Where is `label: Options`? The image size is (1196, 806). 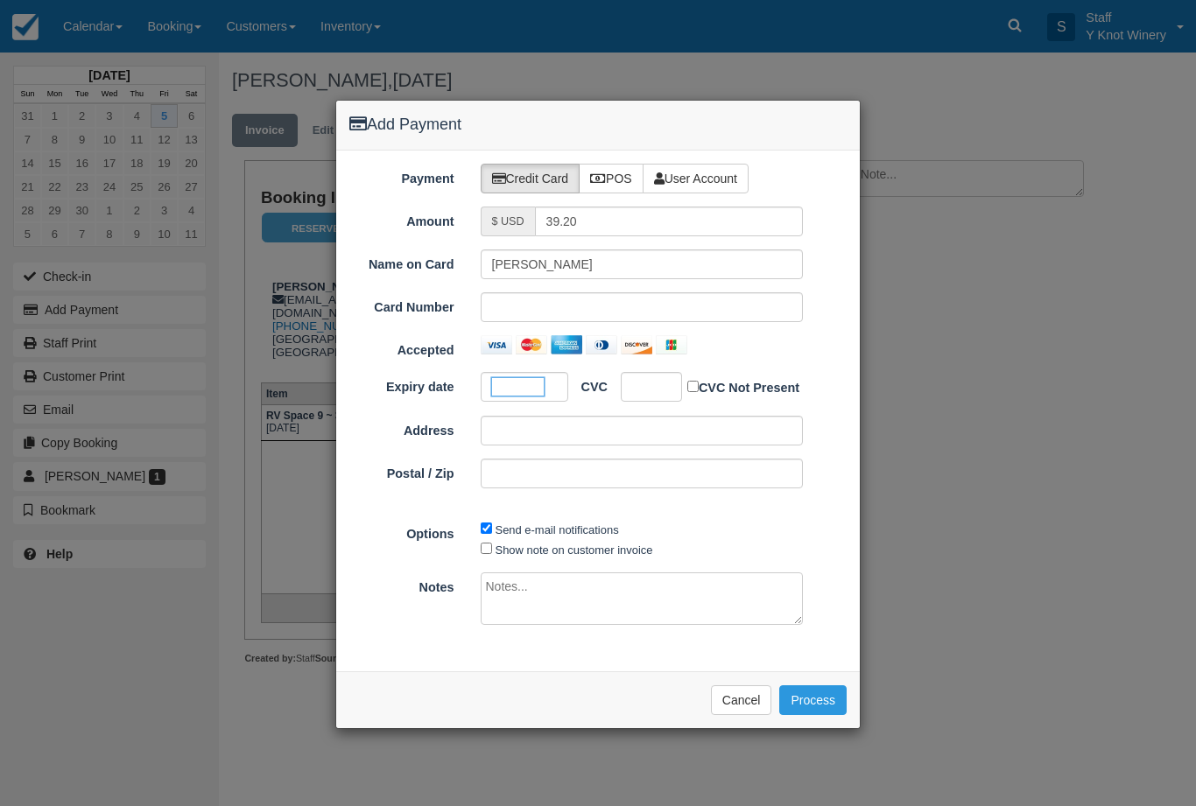 label: Options is located at coordinates (402, 531).